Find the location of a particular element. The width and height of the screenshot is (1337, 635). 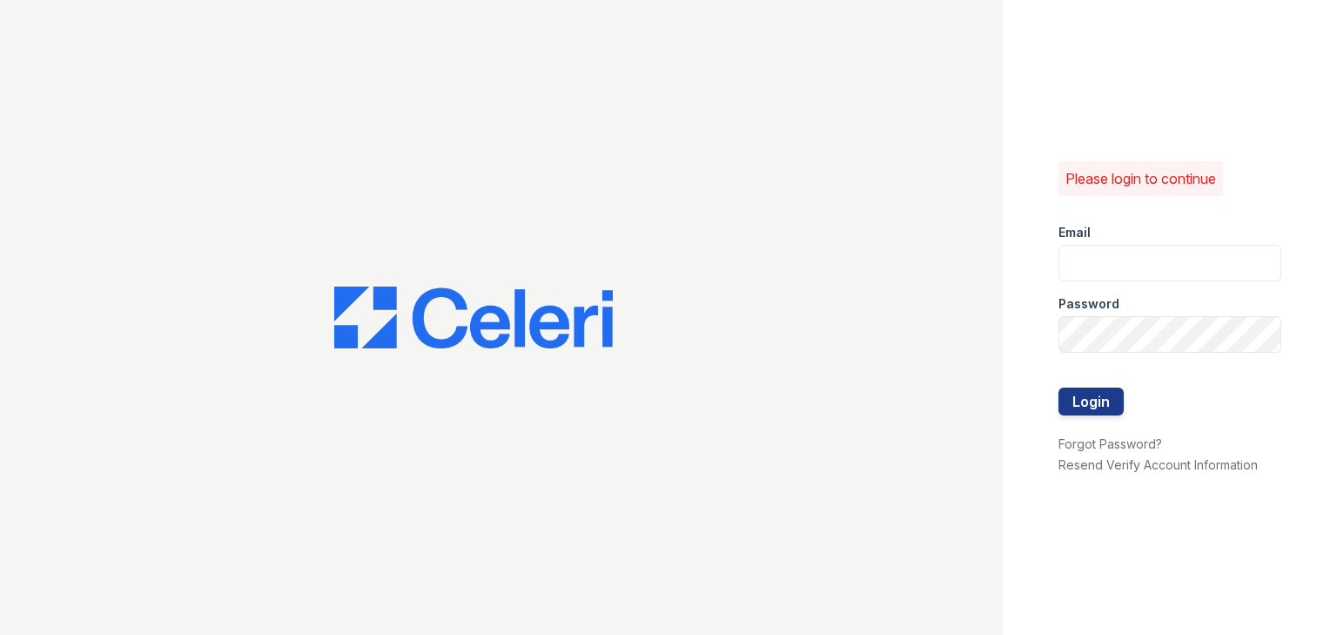

a: Resend Verify Account Information is located at coordinates (1158, 464).